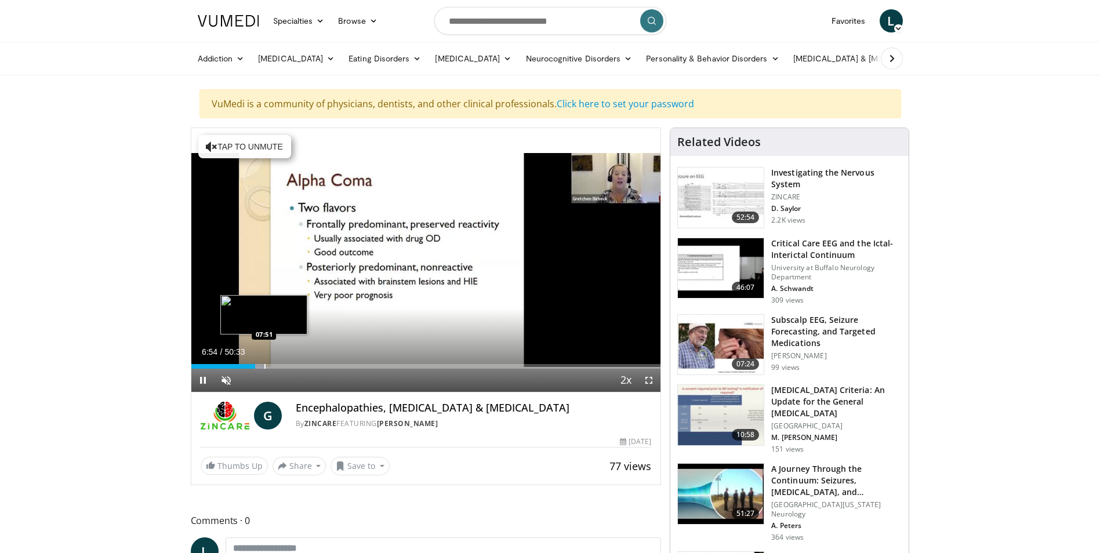 The height and width of the screenshot is (553, 1100). What do you see at coordinates (721, 345) in the screenshot?
I see `img: 32fe55dc-2e34-4f93-8471-99d77f8e2914.150x105_q85_crop-smart_upscale.jpg` at bounding box center [721, 345].